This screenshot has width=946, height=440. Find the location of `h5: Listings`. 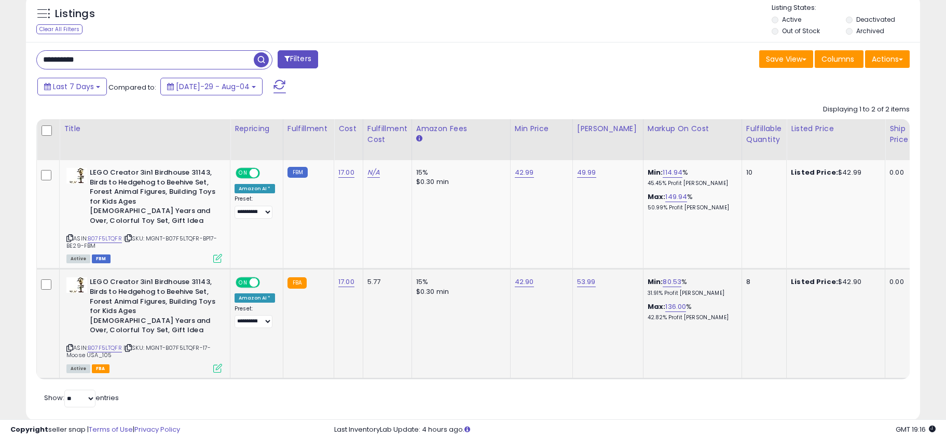

h5: Listings is located at coordinates (75, 14).